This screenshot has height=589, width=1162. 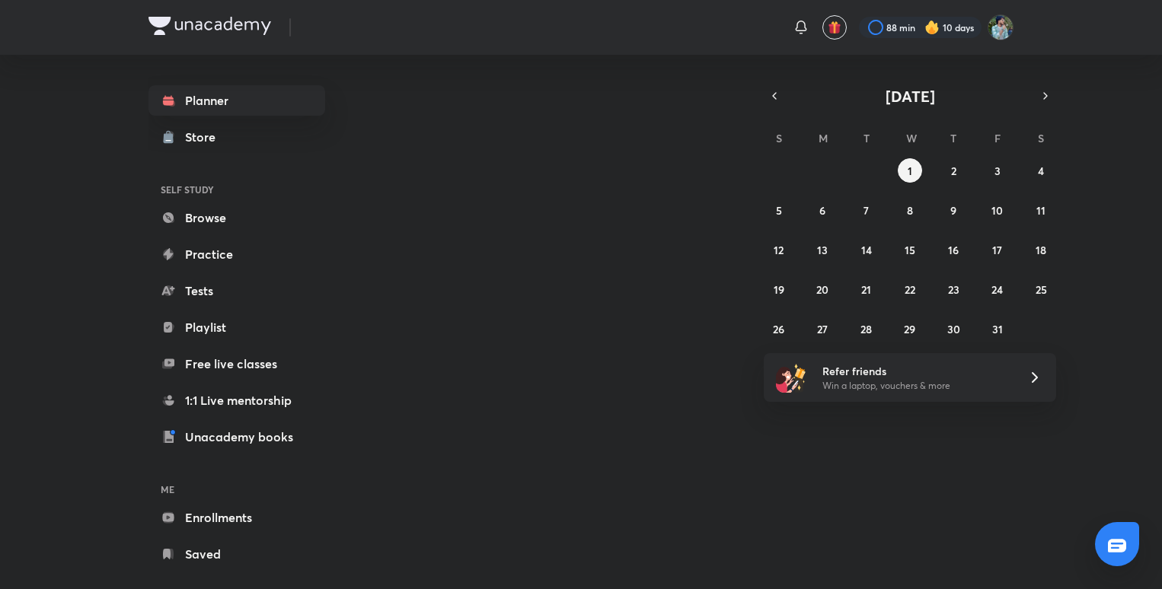 What do you see at coordinates (910, 289) in the screenshot?
I see `button: October 22, 2025` at bounding box center [910, 289].